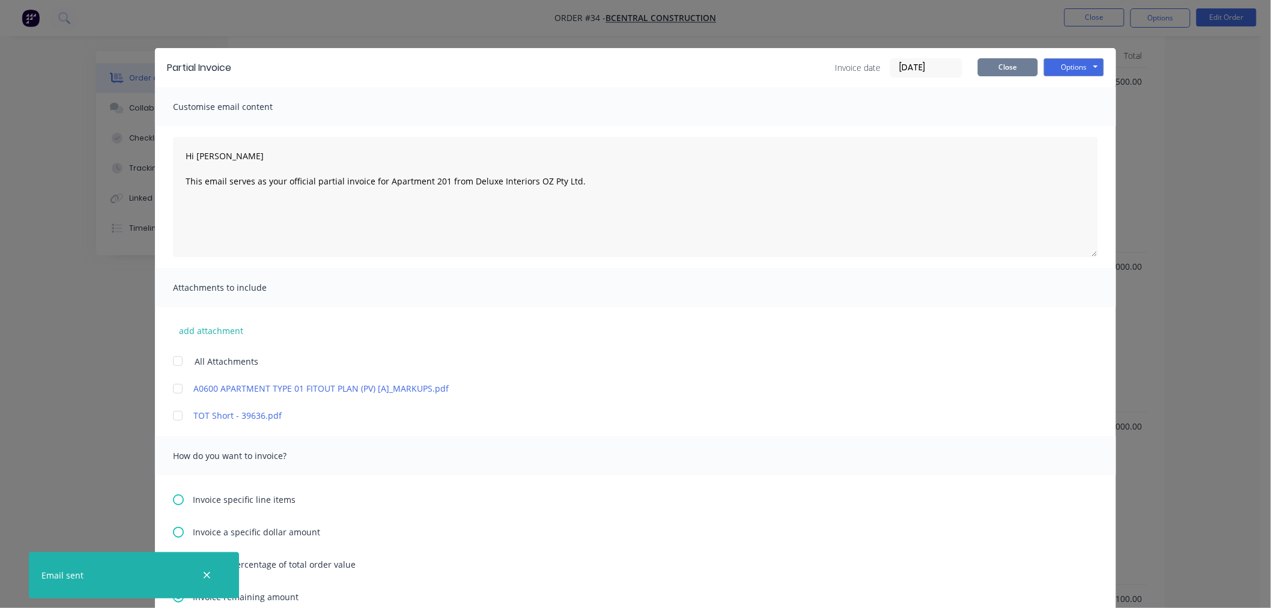 Image resolution: width=1271 pixels, height=608 pixels. What do you see at coordinates (1074, 67) in the screenshot?
I see `button: Options` at bounding box center [1074, 67].